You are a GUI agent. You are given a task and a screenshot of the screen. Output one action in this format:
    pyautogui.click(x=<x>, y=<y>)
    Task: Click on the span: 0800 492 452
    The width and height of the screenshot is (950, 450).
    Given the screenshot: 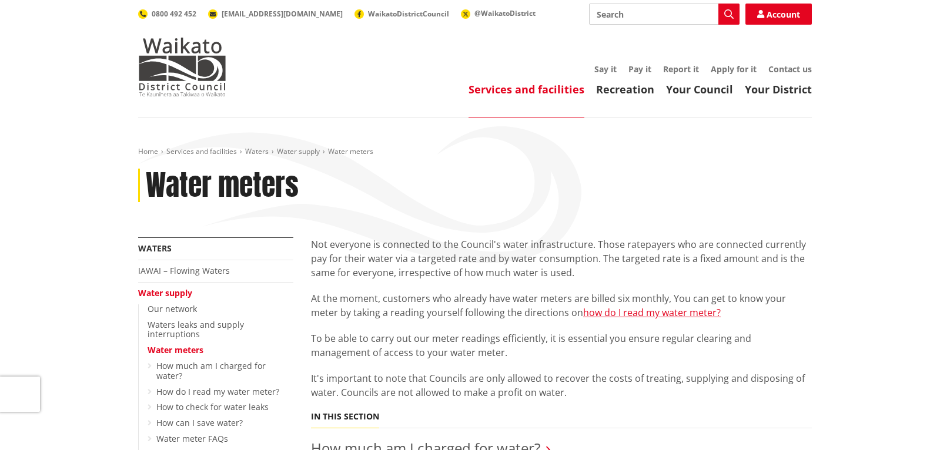 What is the action you would take?
    pyautogui.click(x=174, y=14)
    